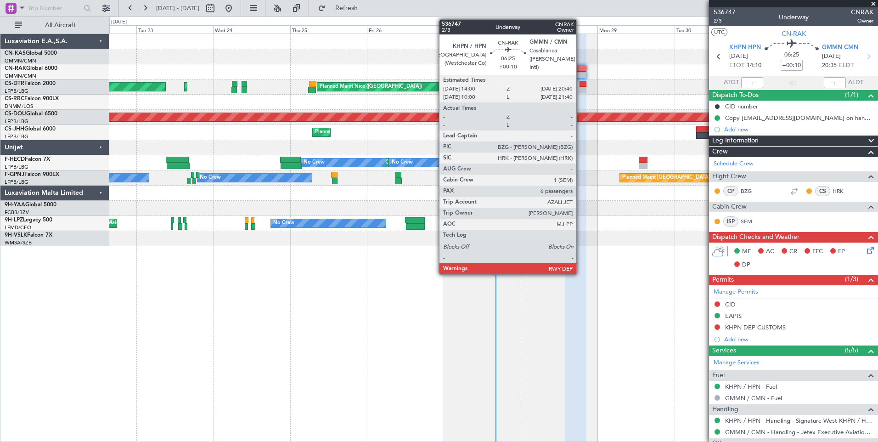 The image size is (878, 442). Describe the element at coordinates (756, 237) in the screenshot. I see `span: Dispatch Checks and Weather` at that location.